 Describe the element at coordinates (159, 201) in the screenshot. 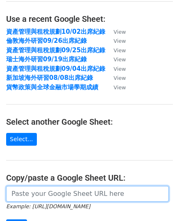

I see `div: 聊天小工具` at that location.